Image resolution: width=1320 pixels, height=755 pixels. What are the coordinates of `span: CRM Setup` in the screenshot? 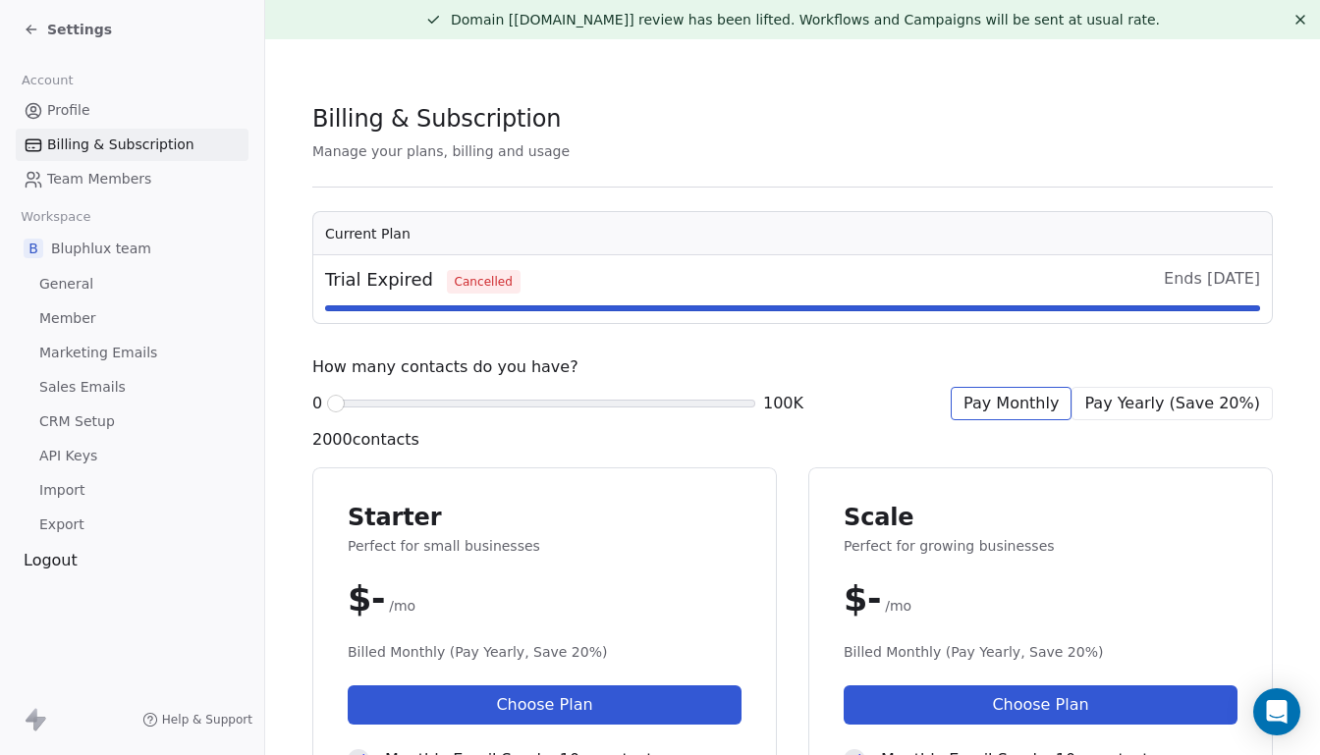 It's located at (77, 421).